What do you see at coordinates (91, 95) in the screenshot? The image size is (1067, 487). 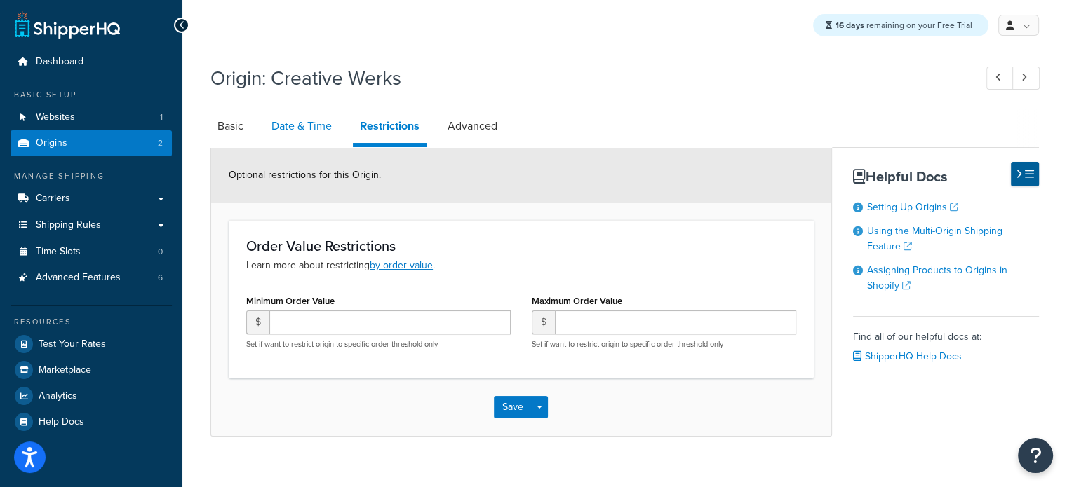 I see `div: Basic Setup` at bounding box center [91, 95].